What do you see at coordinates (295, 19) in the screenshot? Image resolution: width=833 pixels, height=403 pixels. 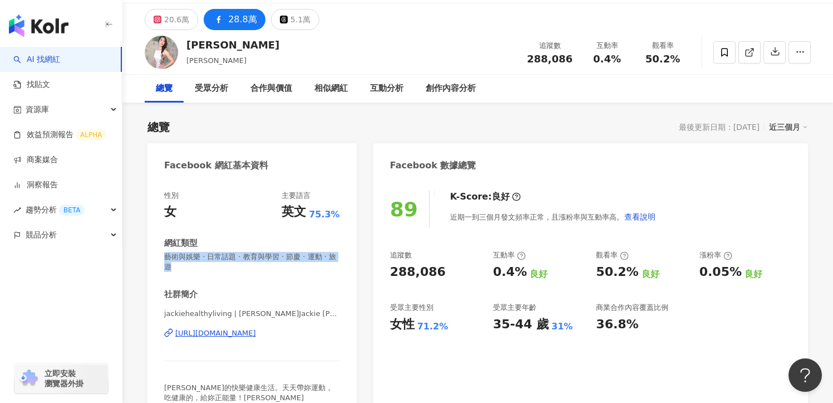 I see `button: 5.1萬` at bounding box center [295, 19].